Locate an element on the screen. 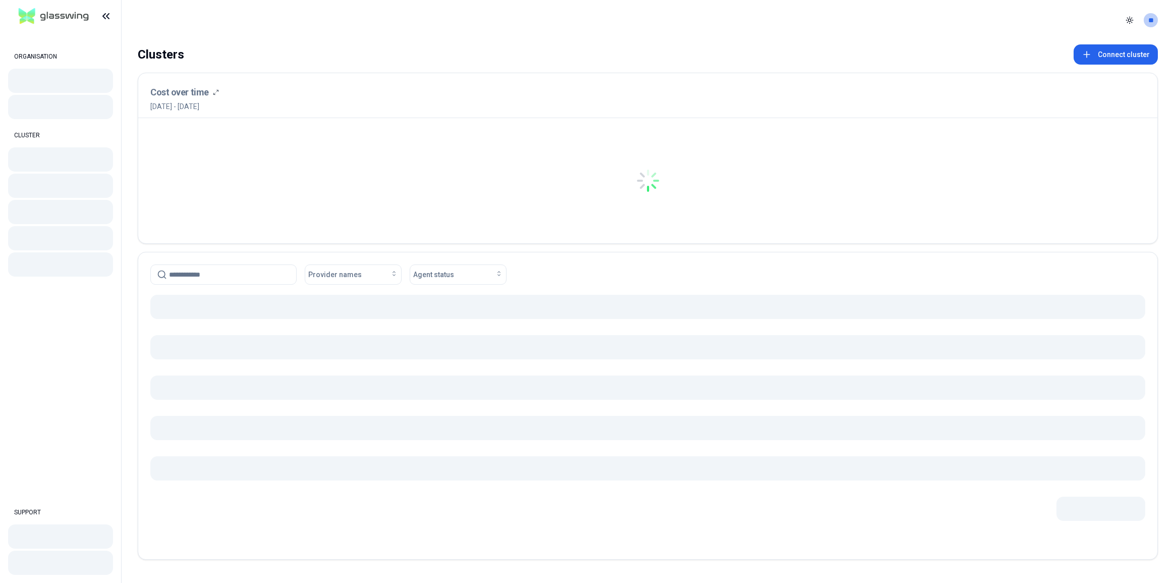 This screenshot has width=1174, height=583. button: Agent status is located at coordinates (458, 274).